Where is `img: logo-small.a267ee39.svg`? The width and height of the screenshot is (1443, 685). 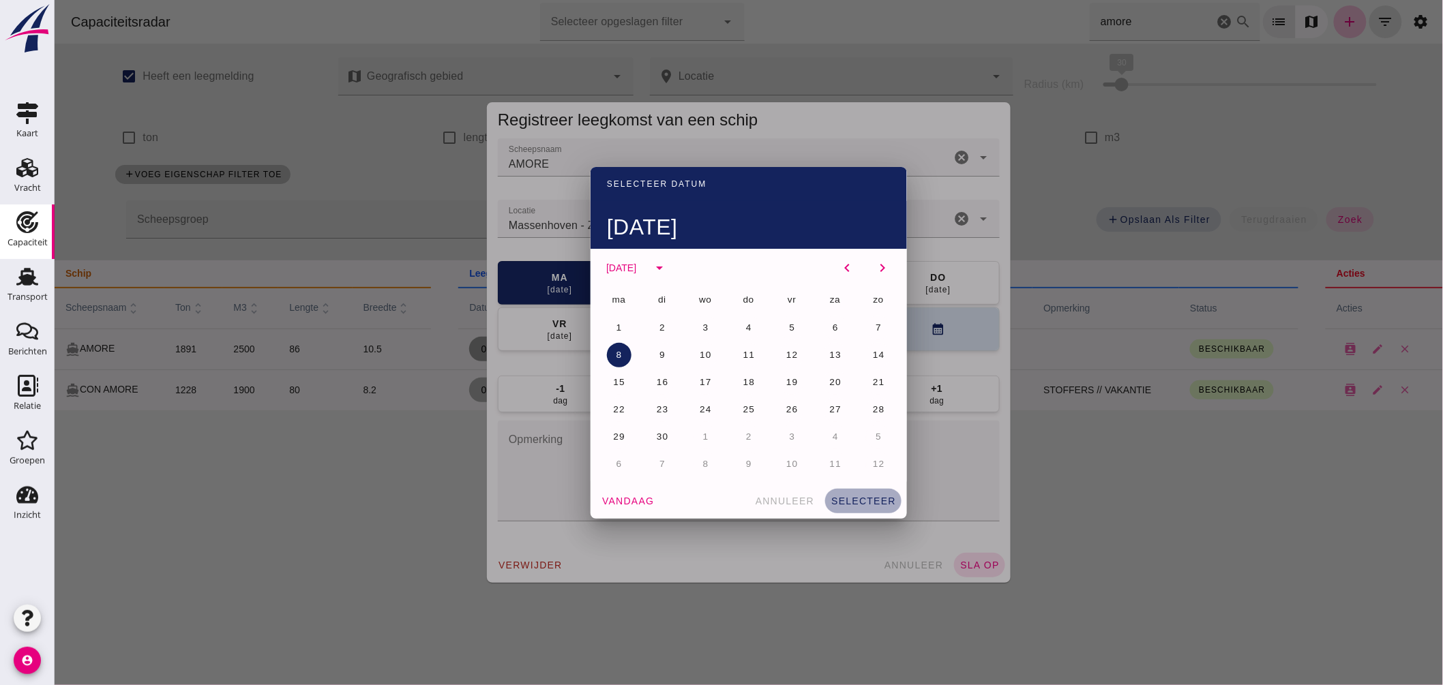
img: logo-small.a267ee39.svg is located at coordinates (27, 29).